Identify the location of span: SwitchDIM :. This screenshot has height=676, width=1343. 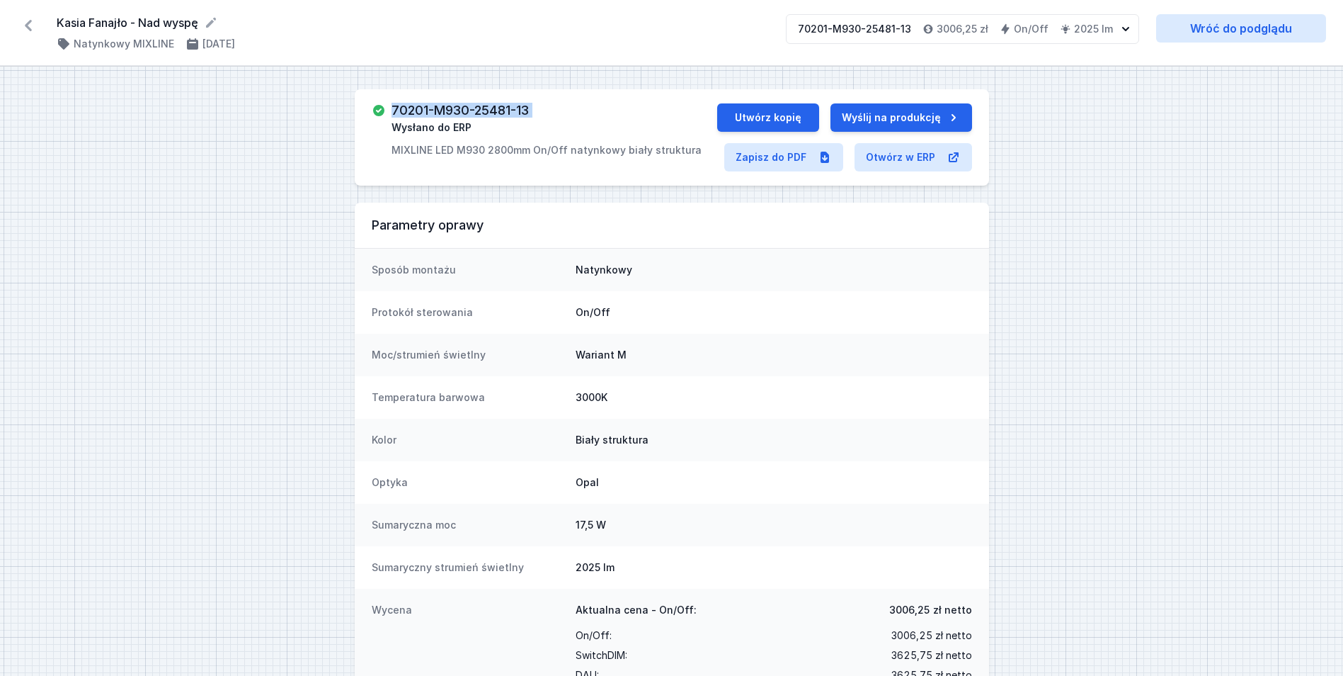
(601, 655).